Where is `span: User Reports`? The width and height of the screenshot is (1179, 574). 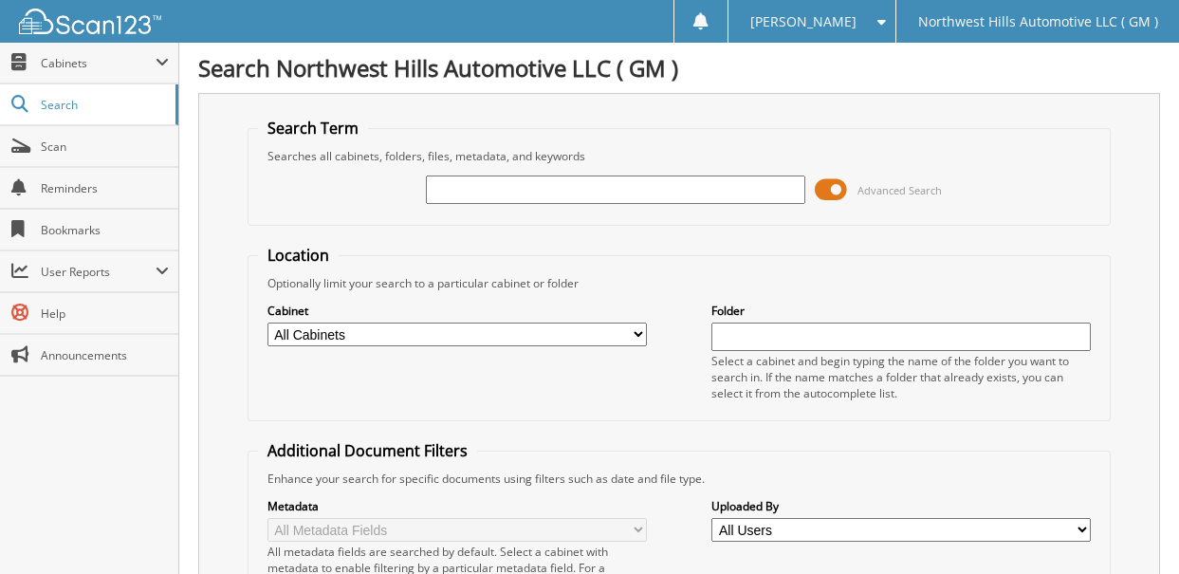 span: User Reports is located at coordinates (98, 271).